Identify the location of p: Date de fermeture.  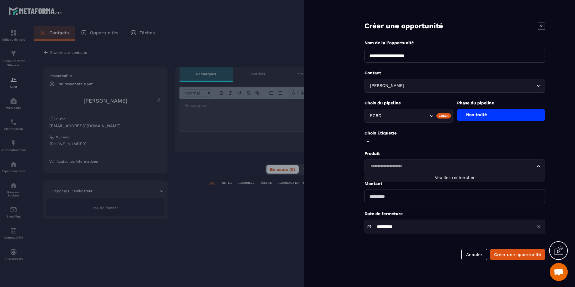
(455, 214).